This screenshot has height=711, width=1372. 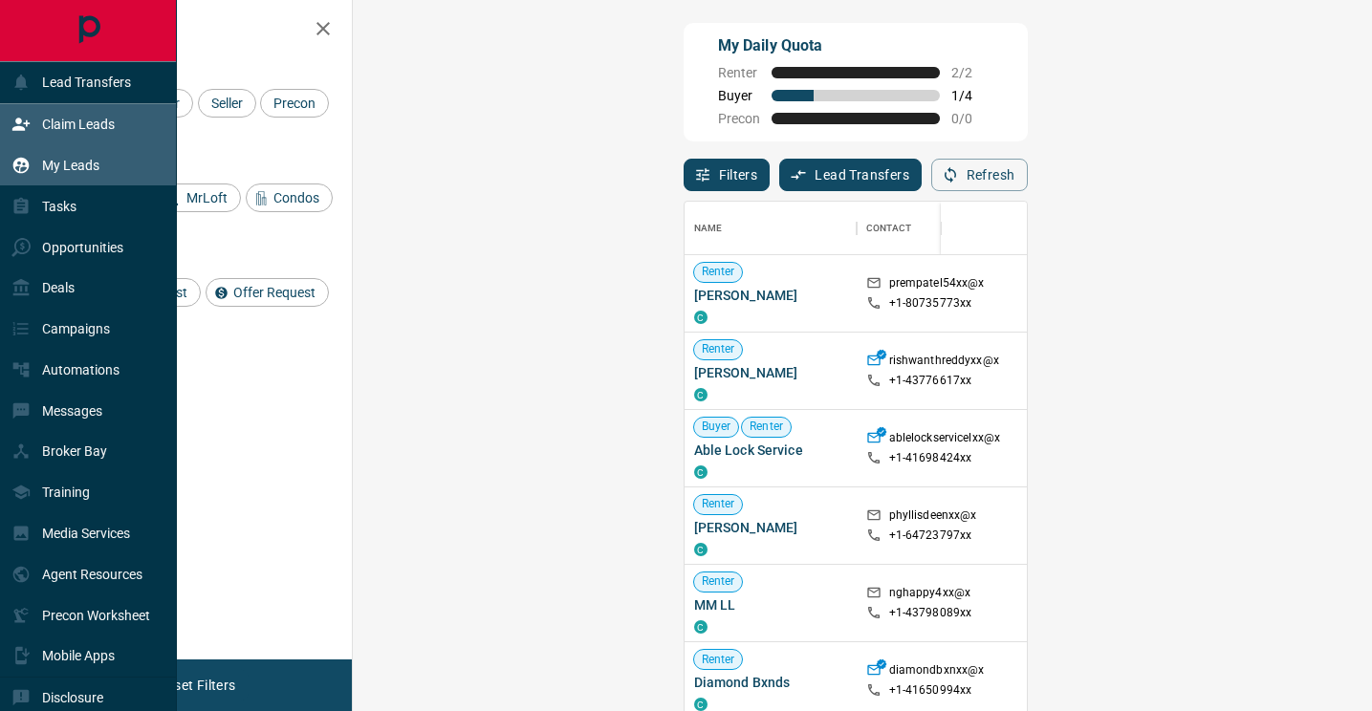 What do you see at coordinates (197, 31) in the screenshot?
I see `h2: Filters` at bounding box center [197, 31].